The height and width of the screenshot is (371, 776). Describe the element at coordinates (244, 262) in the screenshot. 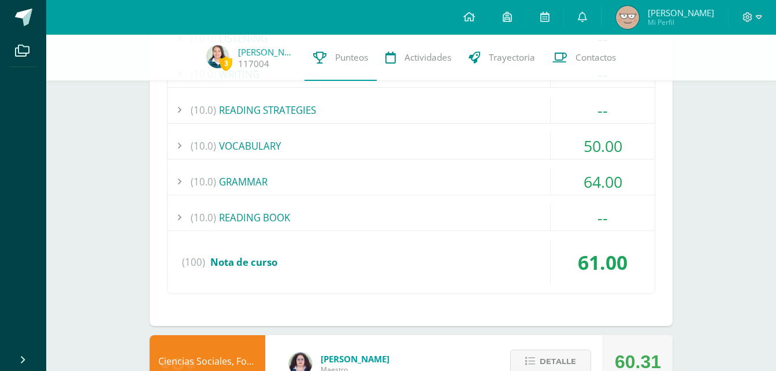

I see `span: Nota de curso` at that location.